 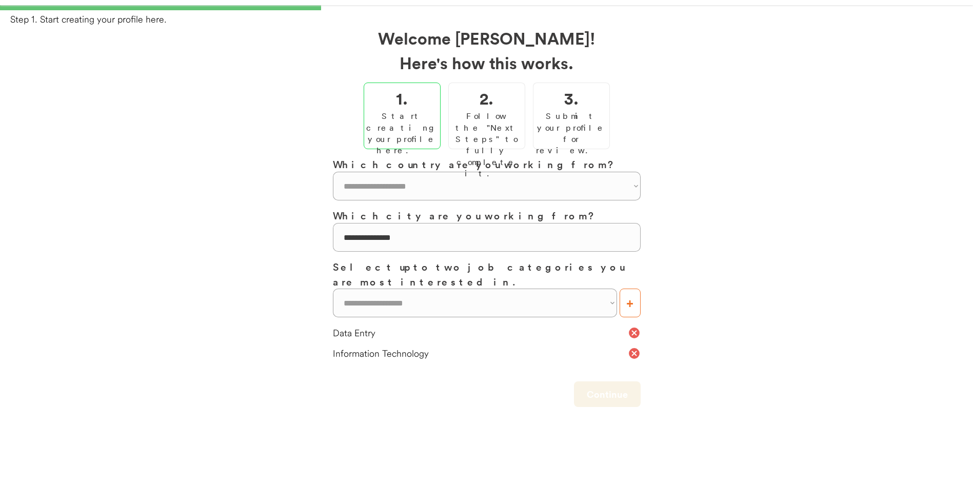 What do you see at coordinates (402, 133) in the screenshot?
I see `div: Start creating your profile here.` at bounding box center [402, 133].